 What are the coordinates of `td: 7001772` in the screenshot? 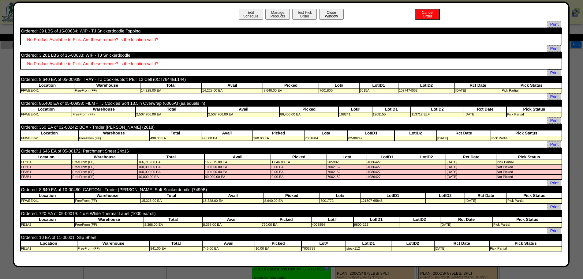 It's located at (340, 201).